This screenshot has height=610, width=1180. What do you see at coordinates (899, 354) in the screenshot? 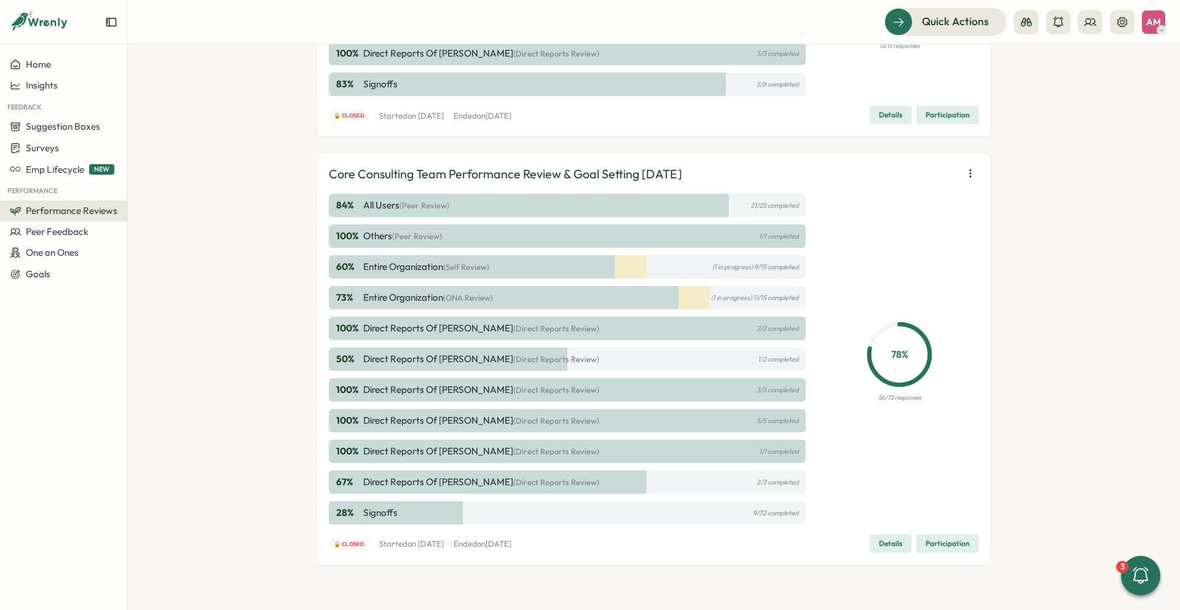
I see `p: 78 %` at bounding box center [899, 354].